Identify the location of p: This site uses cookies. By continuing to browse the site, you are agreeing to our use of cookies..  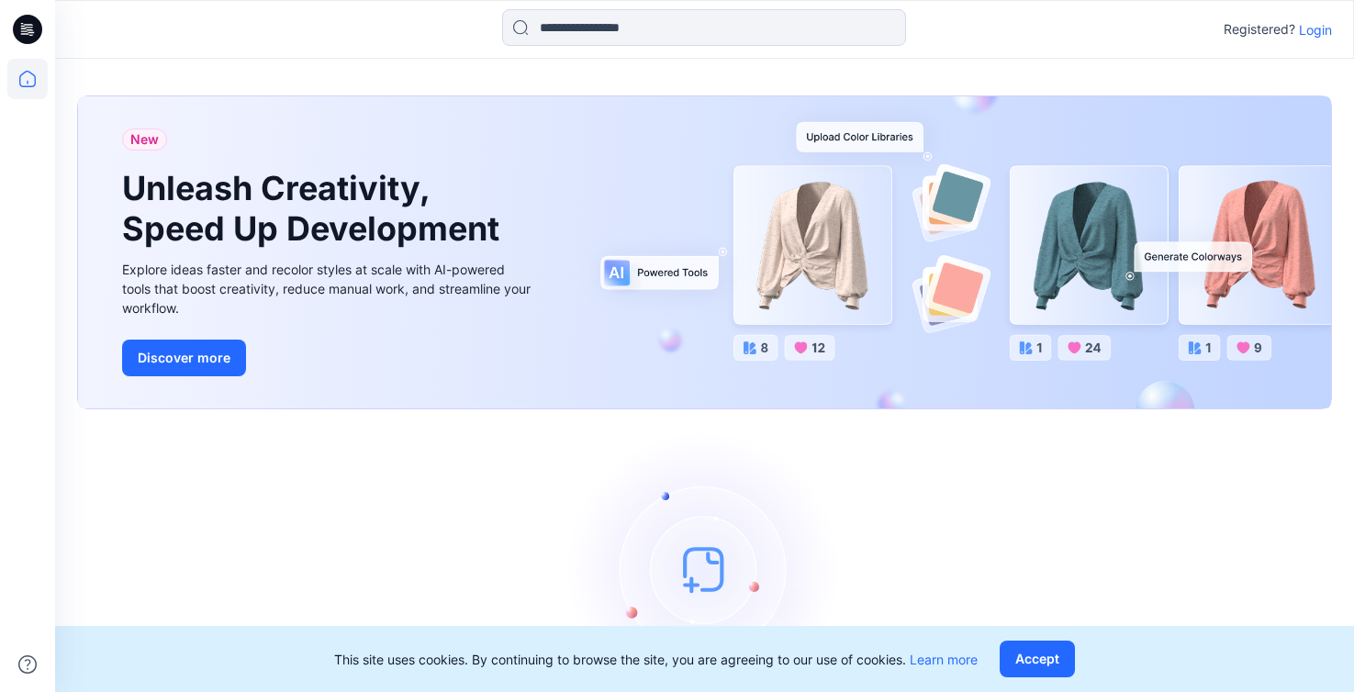
(655, 659).